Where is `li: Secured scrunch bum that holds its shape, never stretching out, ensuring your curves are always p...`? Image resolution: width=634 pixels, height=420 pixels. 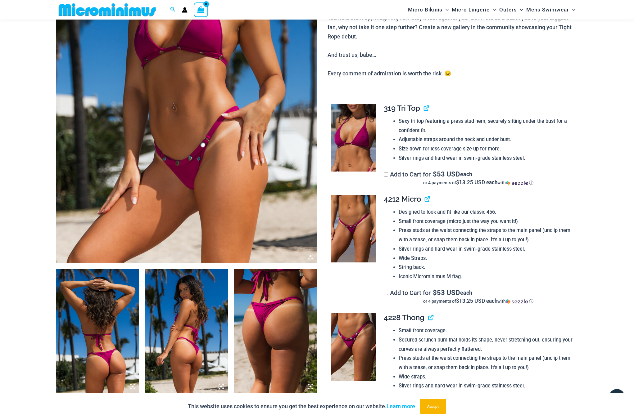 li: Secured scrunch bum that holds its shape, never stretching out, ensuring your curves are always p... is located at coordinates (485, 344).